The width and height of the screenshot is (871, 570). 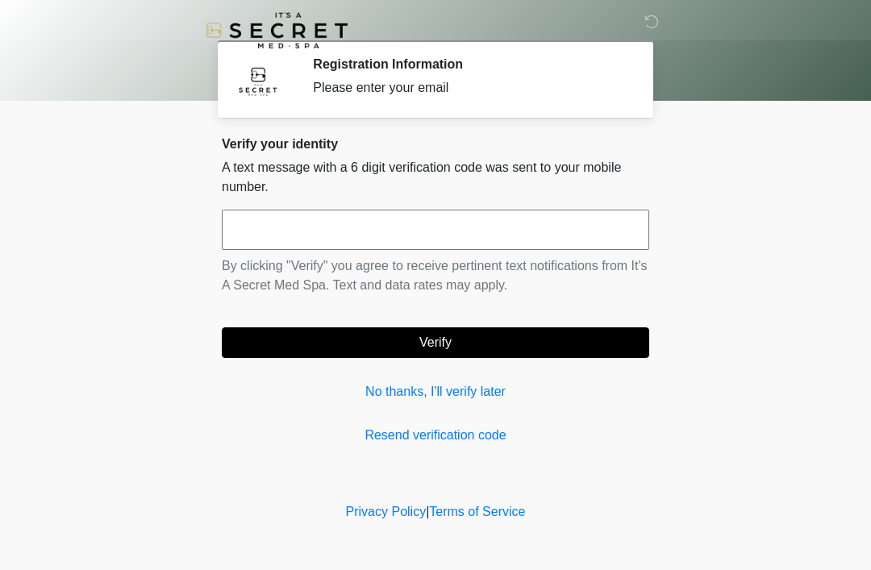 I want to click on a: No thanks, I'll verify later, so click(x=435, y=392).